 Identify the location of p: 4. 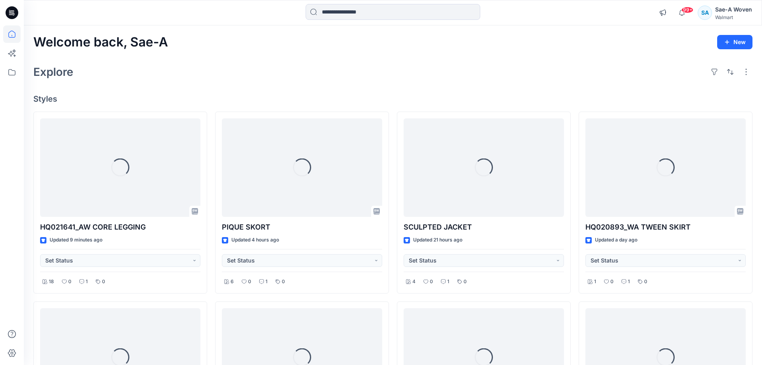
(414, 281).